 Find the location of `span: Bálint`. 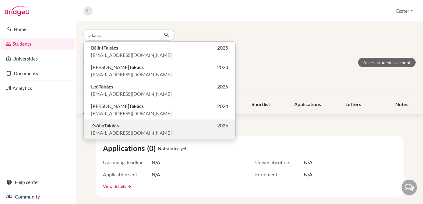

span: Bálint is located at coordinates (104, 48).